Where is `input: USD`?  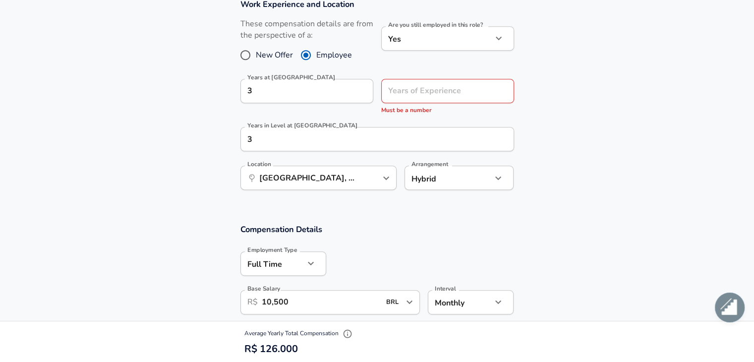
input: USD is located at coordinates (393, 302).